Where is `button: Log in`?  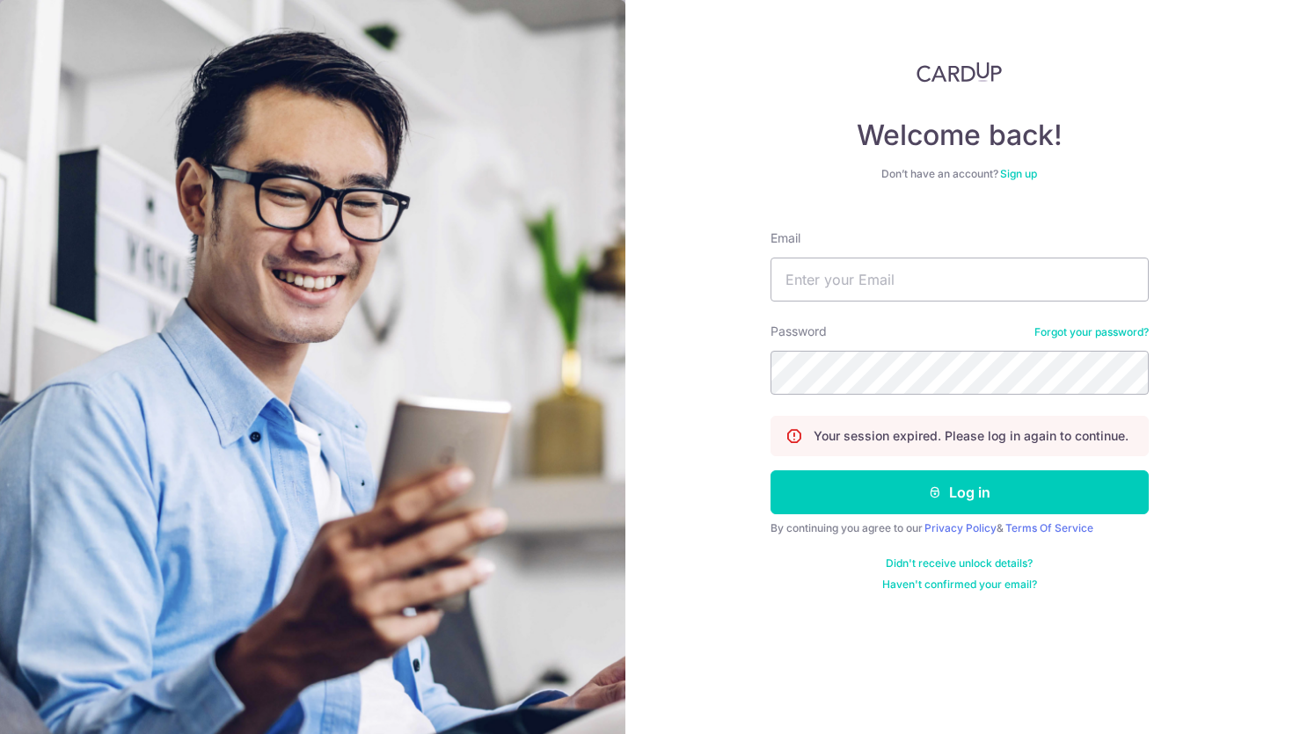 button: Log in is located at coordinates (960, 493).